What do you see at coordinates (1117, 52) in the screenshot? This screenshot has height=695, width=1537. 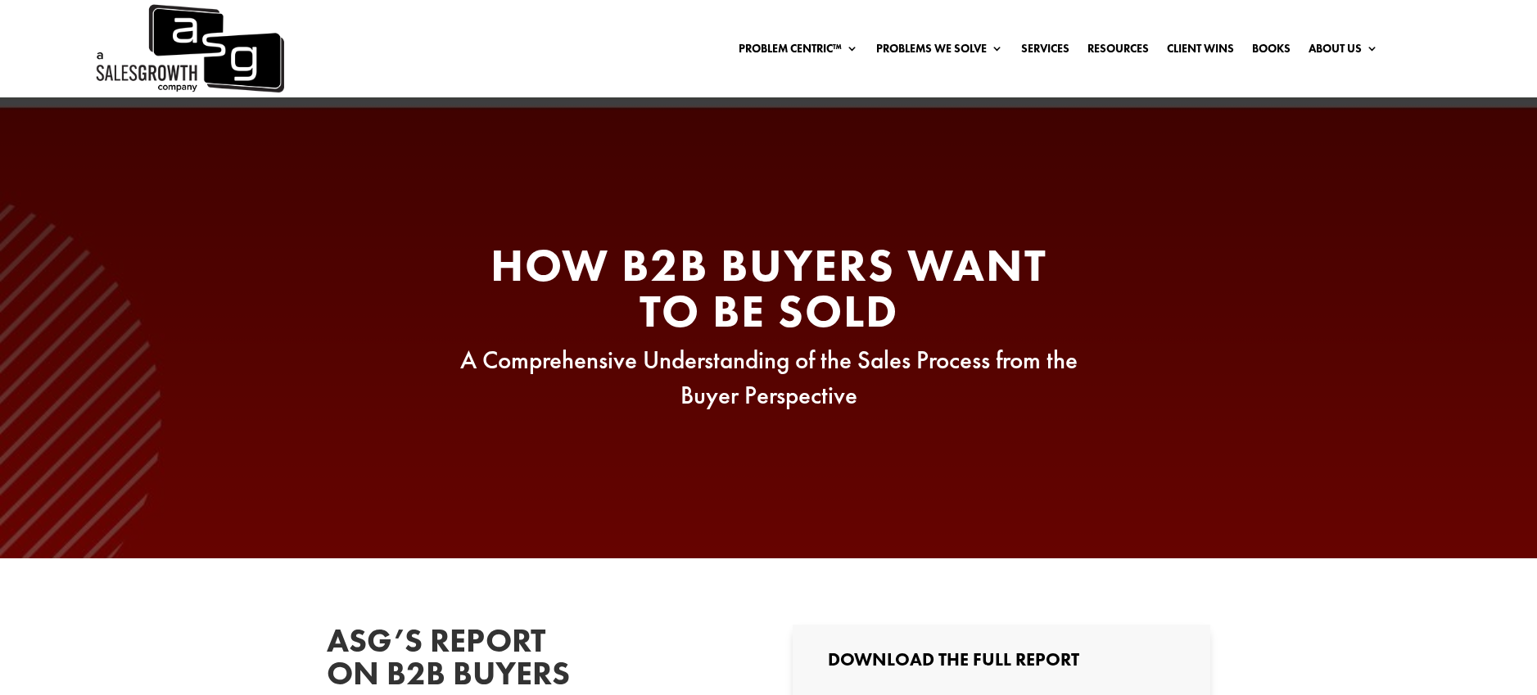 I see `a: Resources` at bounding box center [1117, 52].